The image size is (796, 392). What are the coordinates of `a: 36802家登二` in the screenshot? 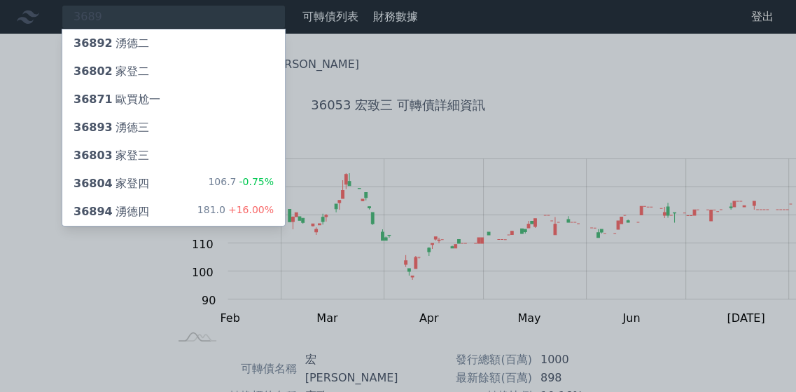 It's located at (174, 71).